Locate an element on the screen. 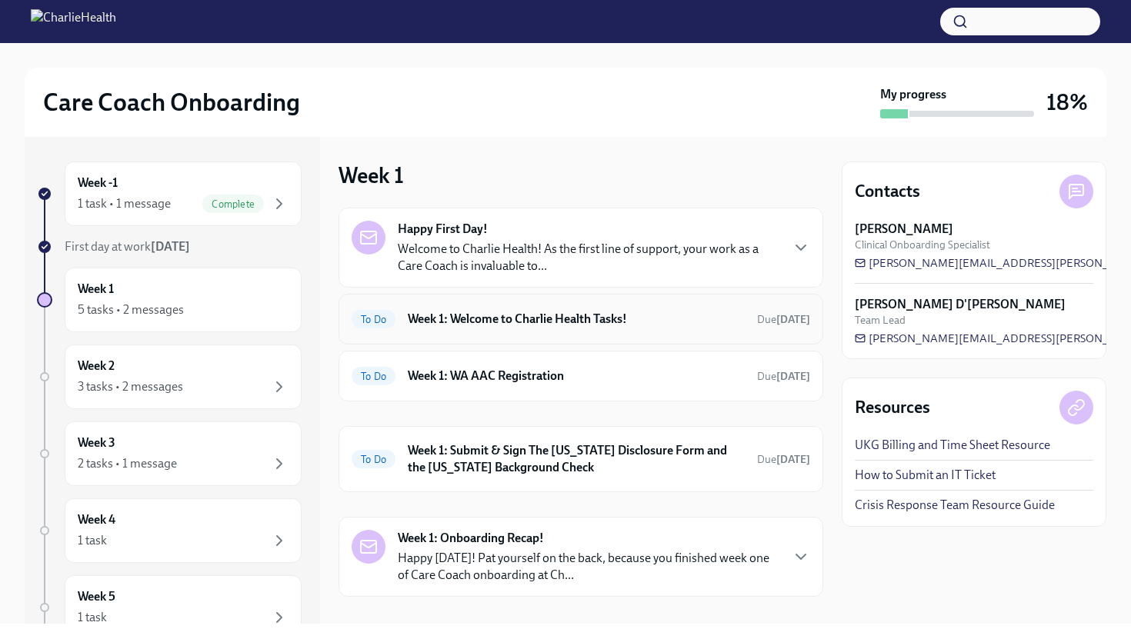  a: UKG Billing and Time Sheet Resource is located at coordinates (952, 445).